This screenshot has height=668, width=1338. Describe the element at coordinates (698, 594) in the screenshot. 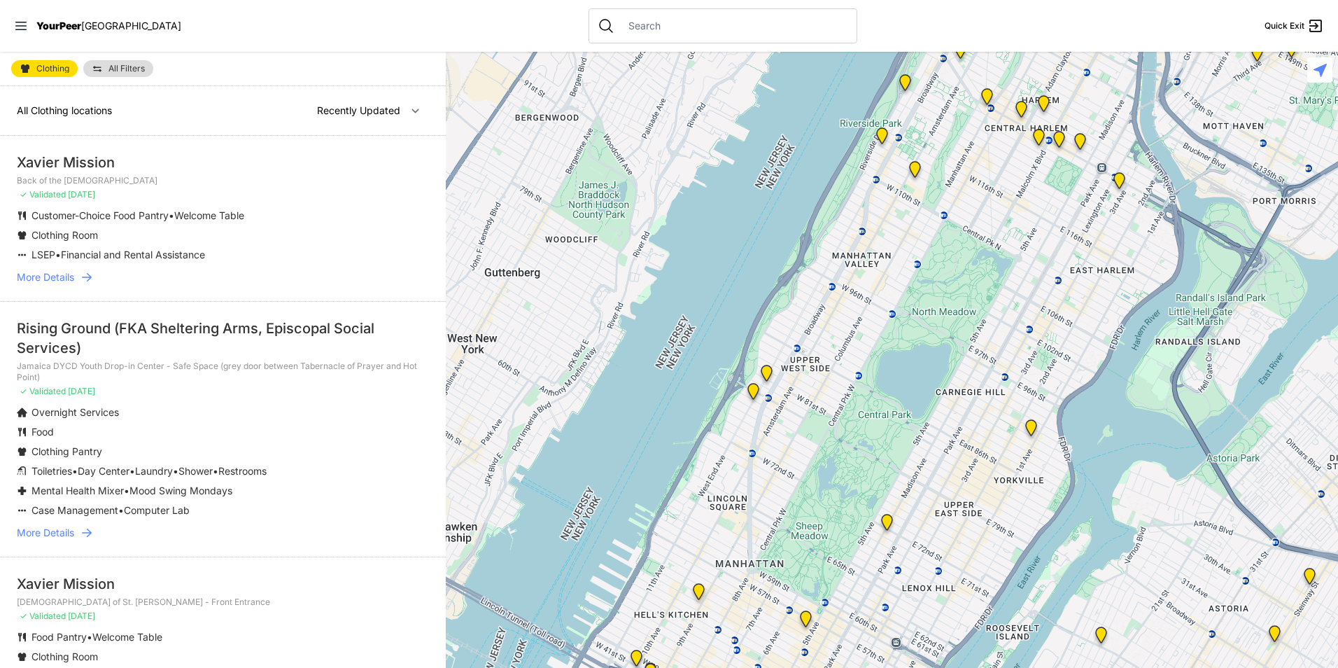

I see `div: 9th Avenue Drop-in Center` at that location.